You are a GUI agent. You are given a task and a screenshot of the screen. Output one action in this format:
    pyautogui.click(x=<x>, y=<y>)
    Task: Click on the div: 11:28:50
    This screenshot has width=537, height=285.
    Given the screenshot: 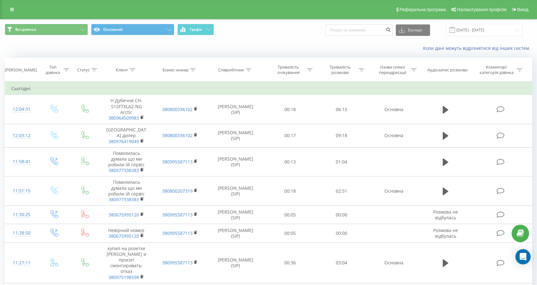 What is the action you would take?
    pyautogui.click(x=21, y=233)
    